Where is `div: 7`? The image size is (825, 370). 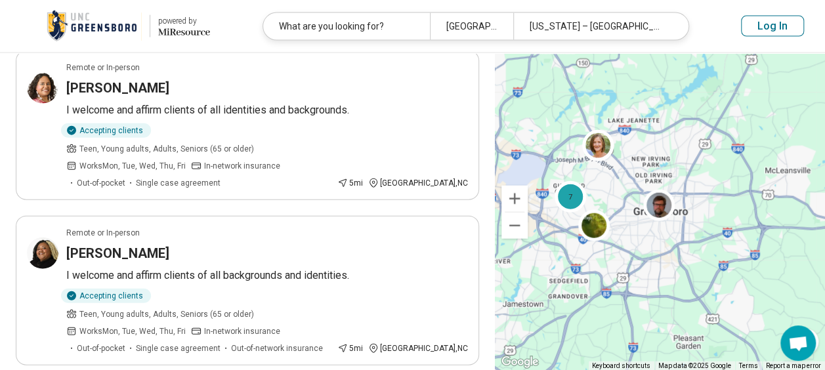 div: 7 is located at coordinates (570, 197).